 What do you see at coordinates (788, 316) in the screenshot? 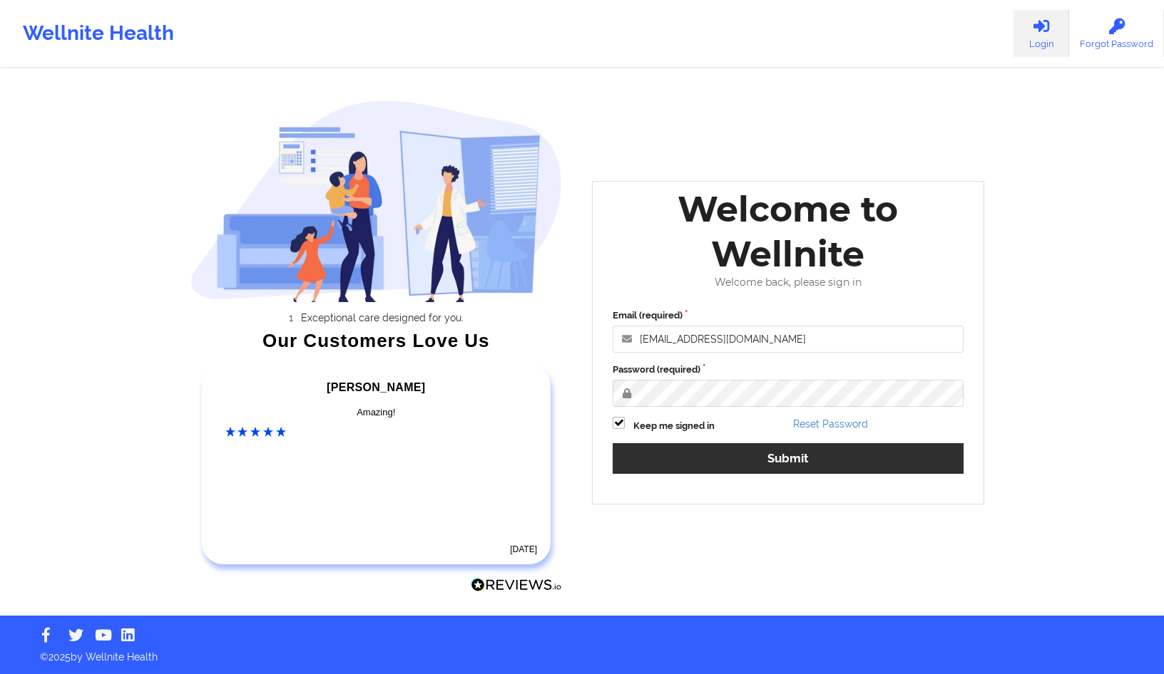
I see `label: Email (required)` at bounding box center [788, 316].